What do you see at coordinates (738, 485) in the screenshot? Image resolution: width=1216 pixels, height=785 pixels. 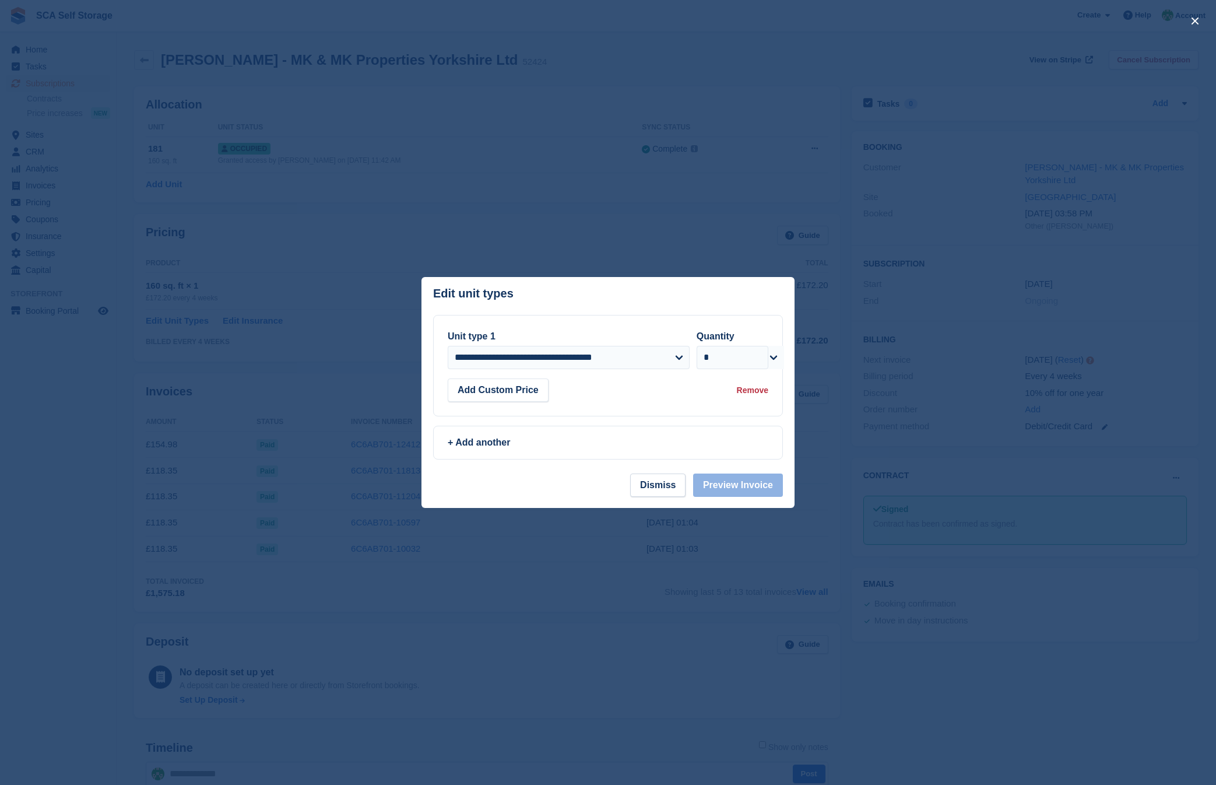 I see `button: Preview Invoice` at bounding box center [738, 485].